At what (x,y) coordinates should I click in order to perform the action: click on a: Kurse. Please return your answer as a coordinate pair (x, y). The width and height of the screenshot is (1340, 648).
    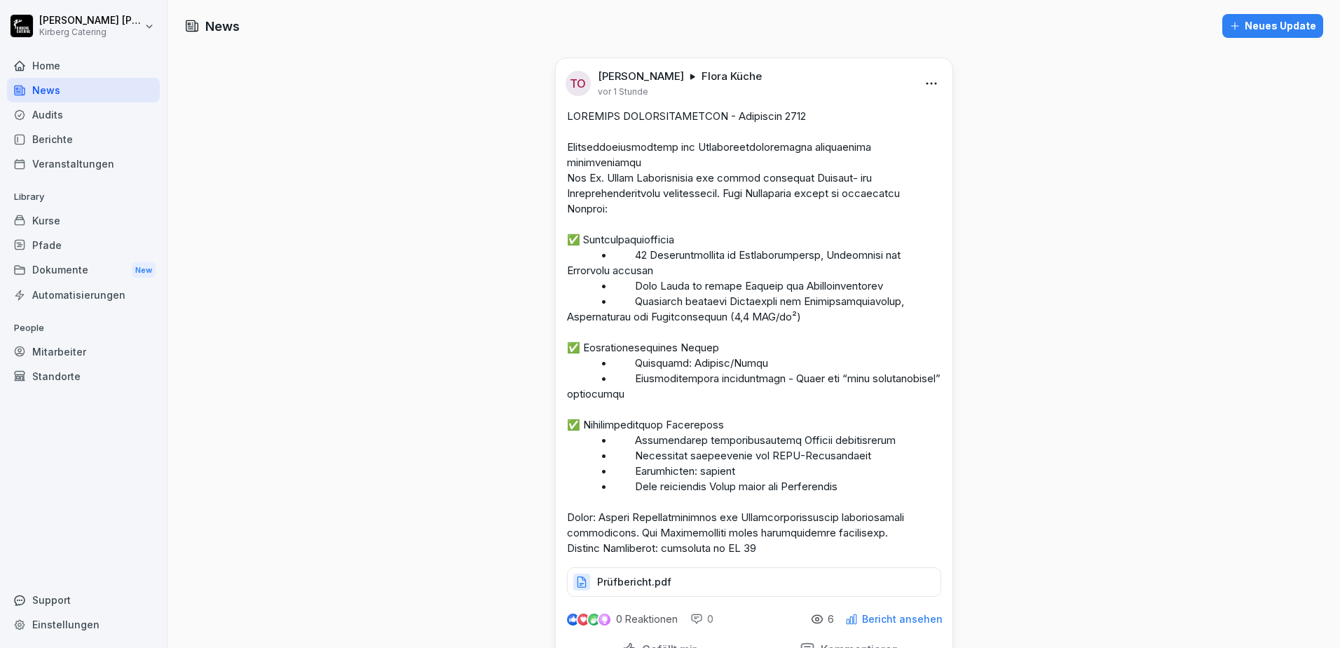
    Looking at the image, I should click on (83, 220).